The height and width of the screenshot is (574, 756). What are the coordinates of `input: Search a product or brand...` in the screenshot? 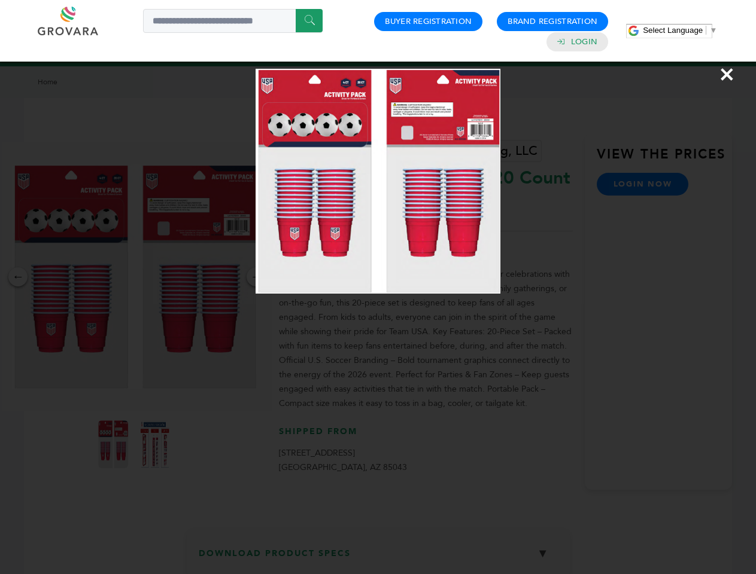 It's located at (233, 21).